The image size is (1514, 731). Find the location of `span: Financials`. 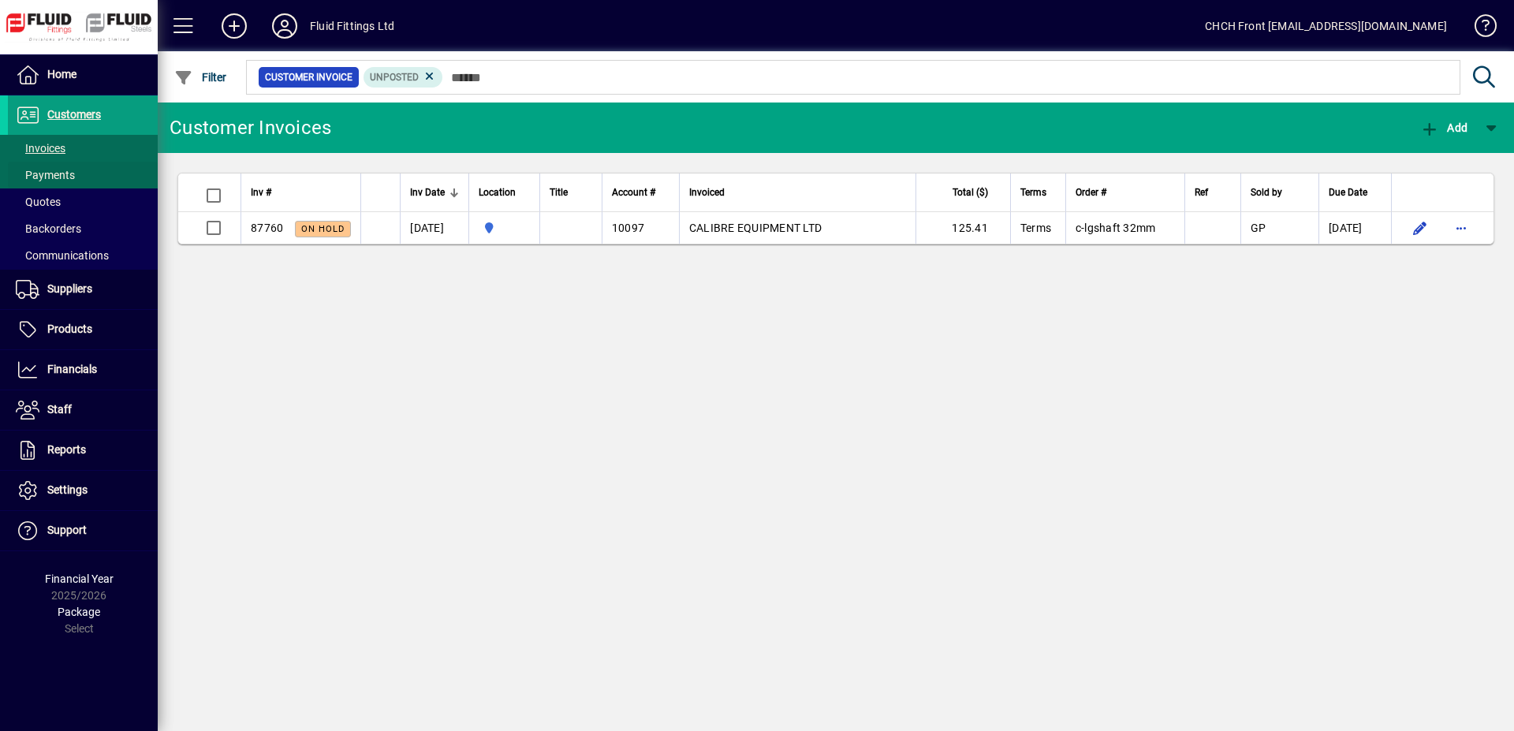

span: Financials is located at coordinates (72, 369).